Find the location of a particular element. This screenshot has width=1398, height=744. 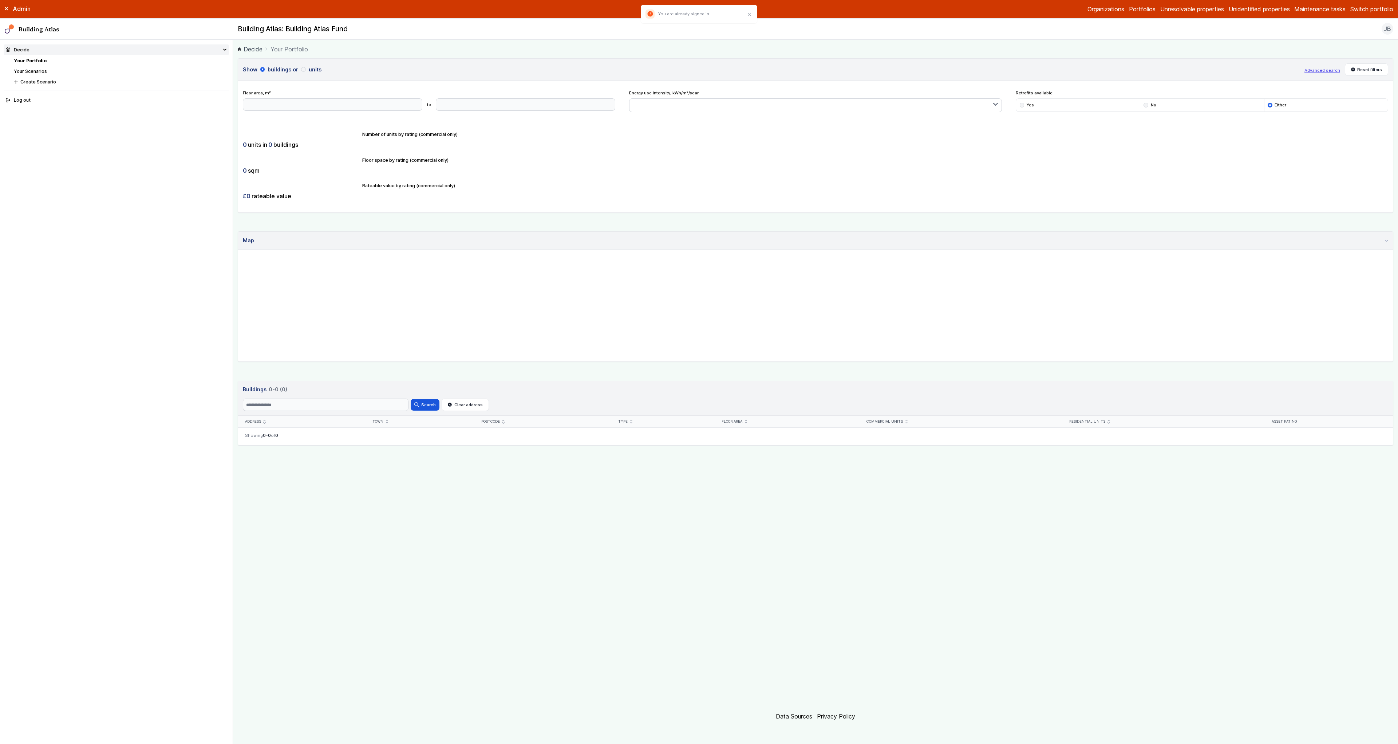

div: Postcode is located at coordinates (543, 421).